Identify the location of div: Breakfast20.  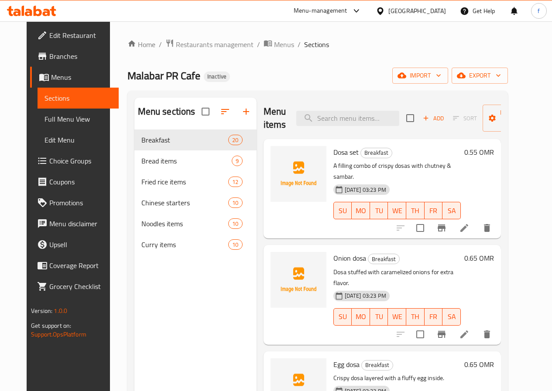
(195, 140).